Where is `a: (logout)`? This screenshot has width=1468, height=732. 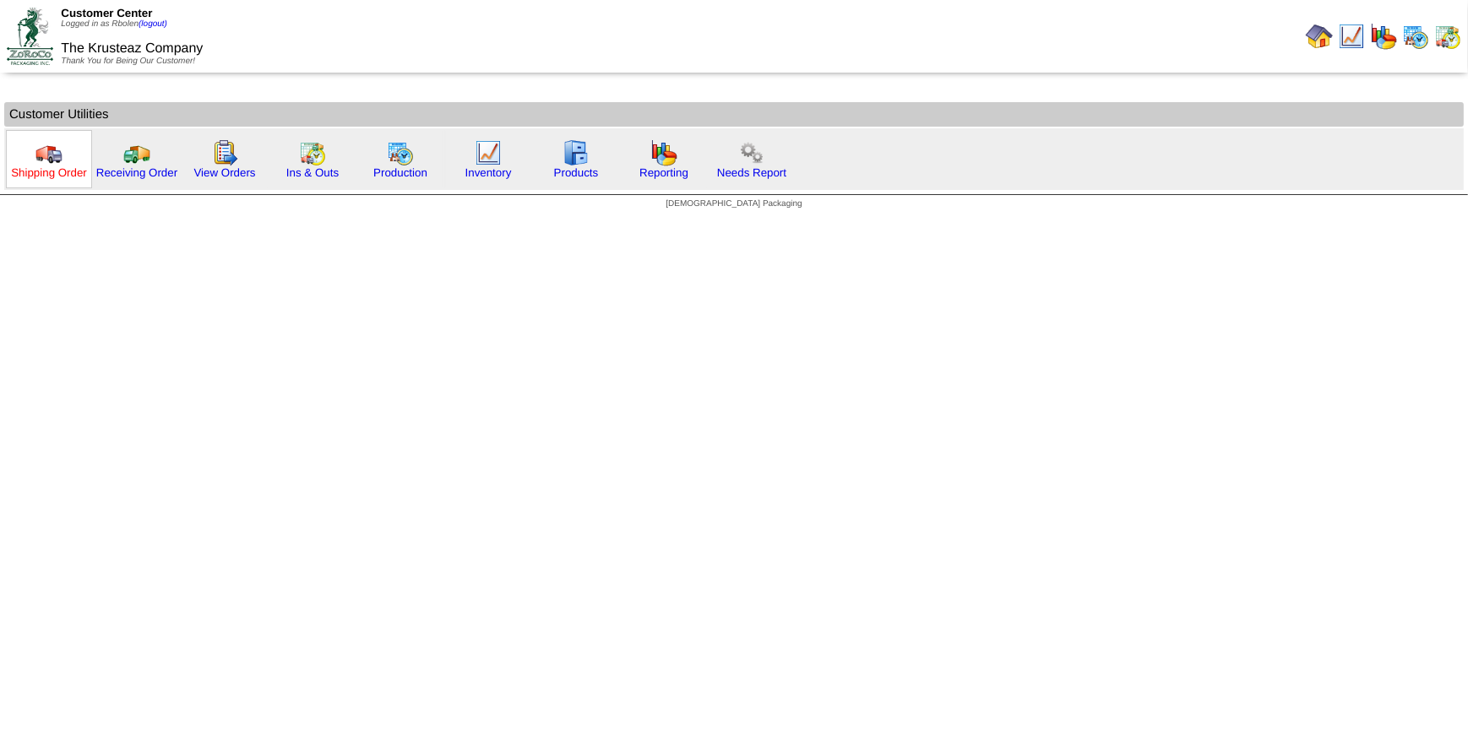 a: (logout) is located at coordinates (153, 24).